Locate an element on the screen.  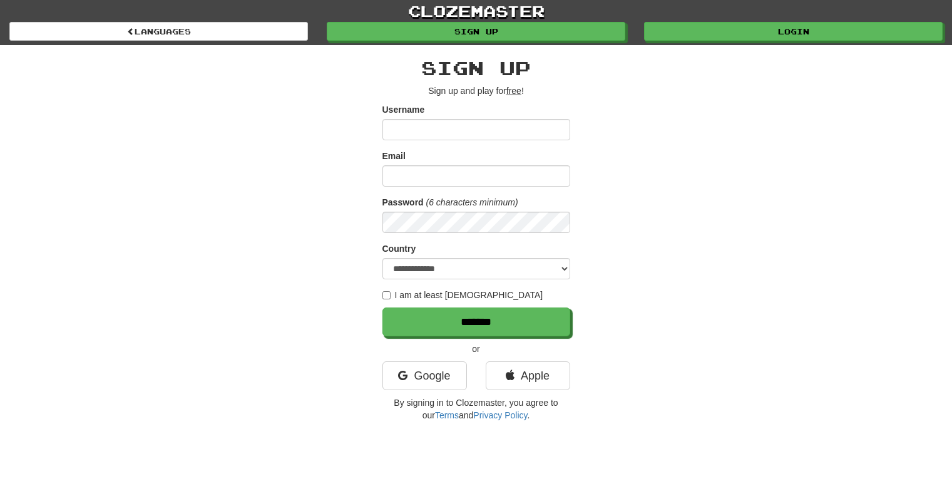
em: (6 characters minimum) is located at coordinates (472, 202).